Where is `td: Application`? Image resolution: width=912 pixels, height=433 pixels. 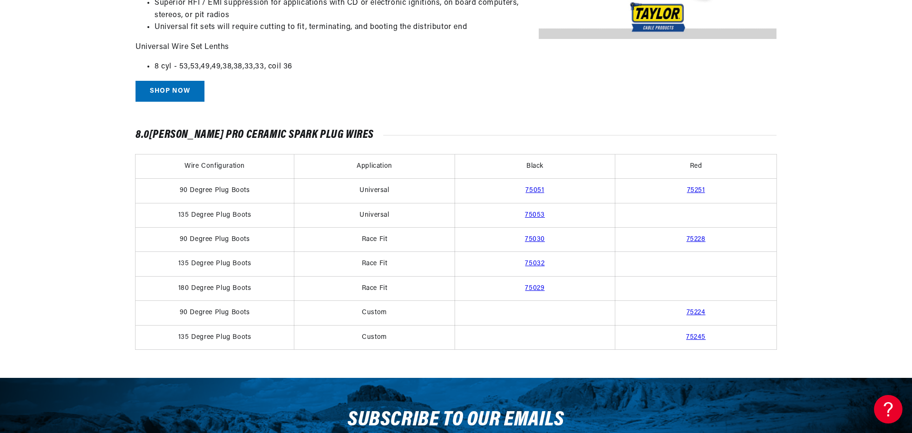 td: Application is located at coordinates (374, 166).